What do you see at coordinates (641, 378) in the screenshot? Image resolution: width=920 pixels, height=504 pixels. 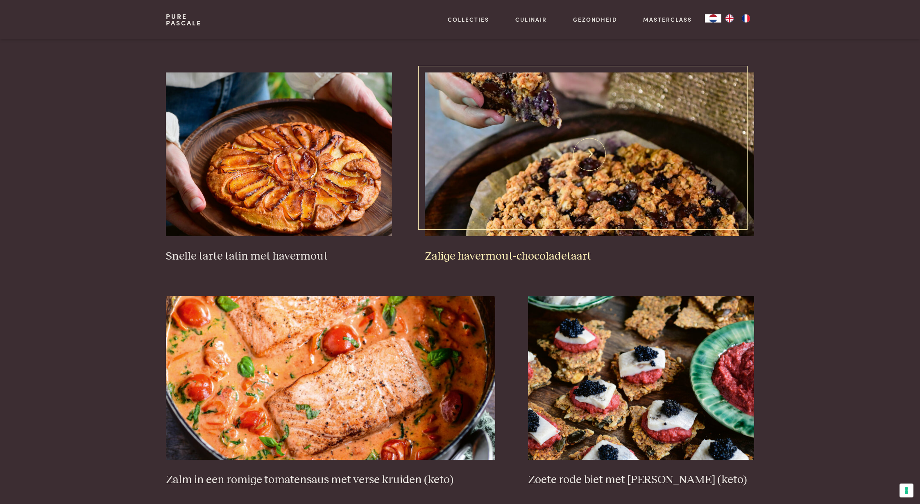 I see `img: Zoete rode biet met zure haring (keto)` at bounding box center [641, 378].